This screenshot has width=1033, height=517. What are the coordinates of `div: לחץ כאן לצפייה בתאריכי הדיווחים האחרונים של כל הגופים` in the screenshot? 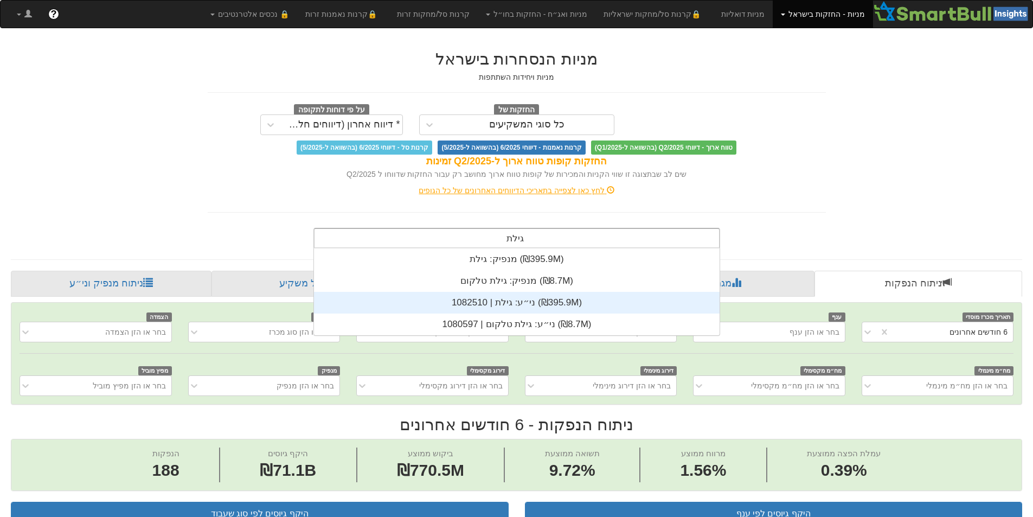 It's located at (517, 190).